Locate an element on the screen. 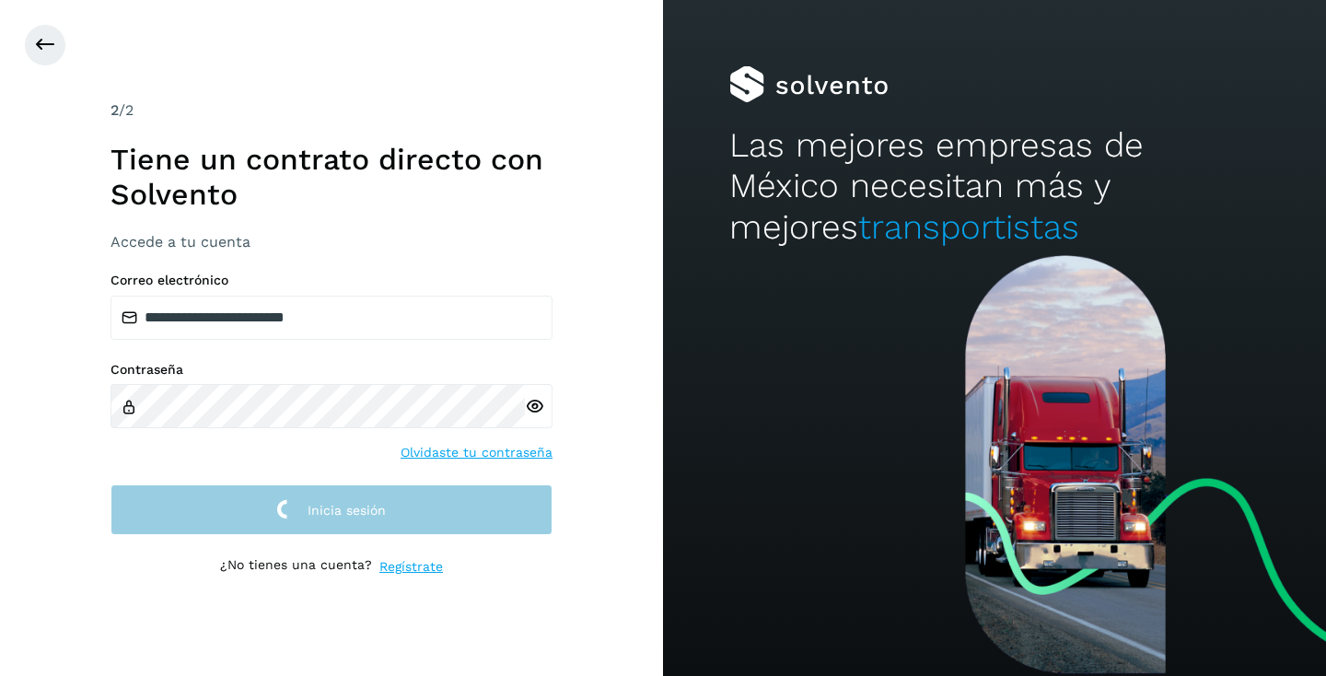  span: 2 is located at coordinates (114, 110).